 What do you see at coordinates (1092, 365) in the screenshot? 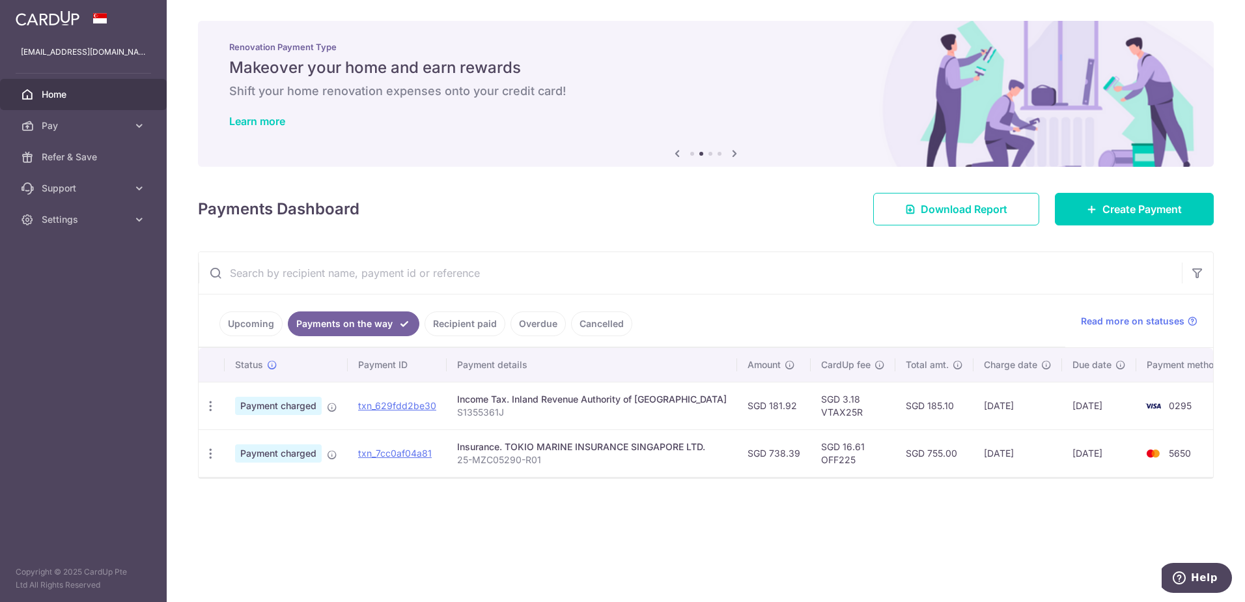
I see `span: Due date` at bounding box center [1092, 365].